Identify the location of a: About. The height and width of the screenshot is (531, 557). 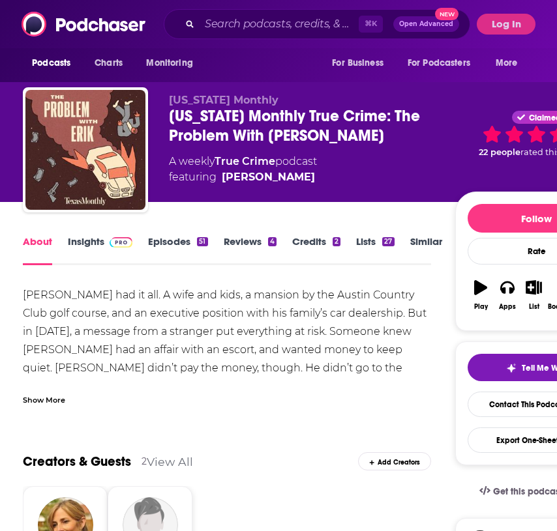
(37, 250).